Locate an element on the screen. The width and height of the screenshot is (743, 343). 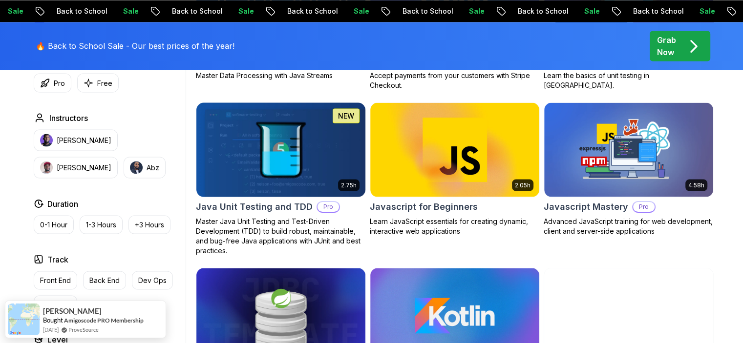
img: Java Unit Testing and TDD card is located at coordinates (280, 149).